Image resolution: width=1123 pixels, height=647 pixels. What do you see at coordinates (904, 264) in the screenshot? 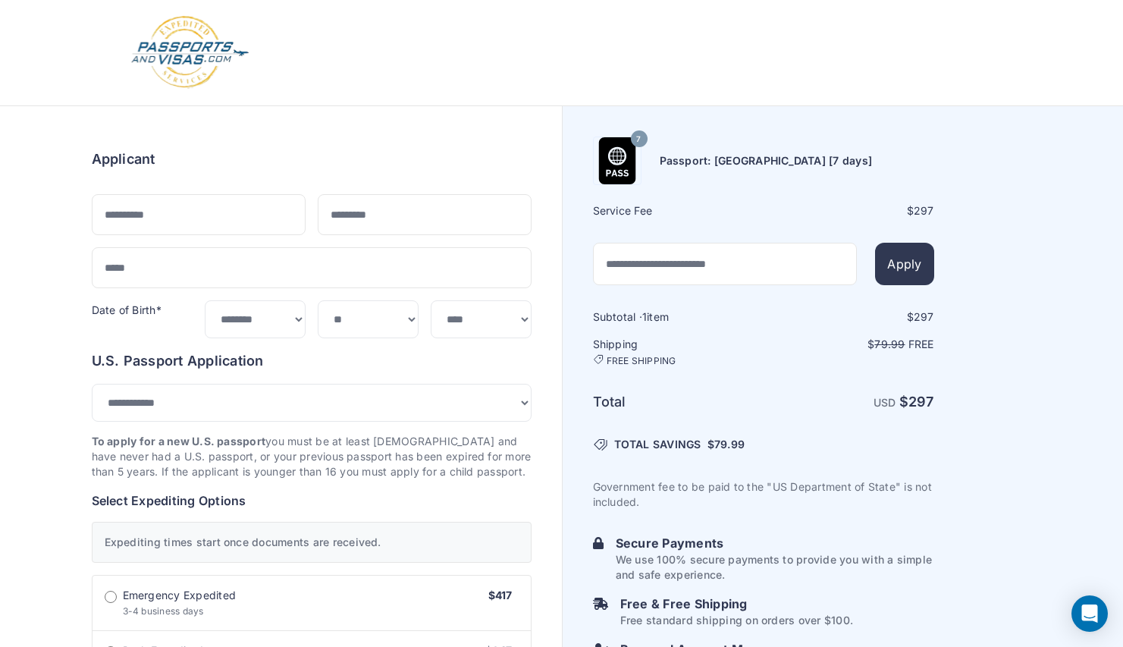
I see `button: Apply` at bounding box center [904, 264].